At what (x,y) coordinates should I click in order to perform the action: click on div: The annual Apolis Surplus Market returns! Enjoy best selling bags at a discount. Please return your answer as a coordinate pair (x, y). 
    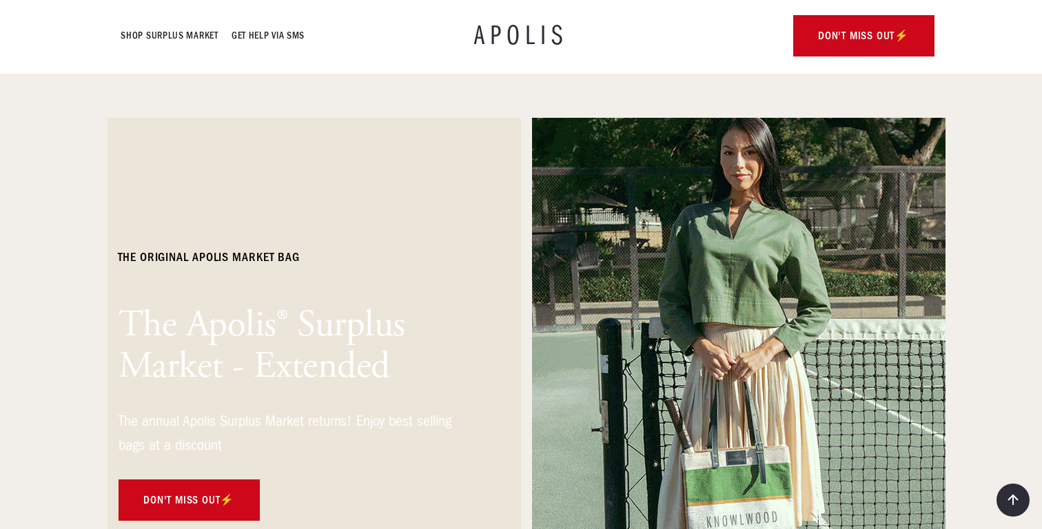
    Looking at the image, I should click on (298, 434).